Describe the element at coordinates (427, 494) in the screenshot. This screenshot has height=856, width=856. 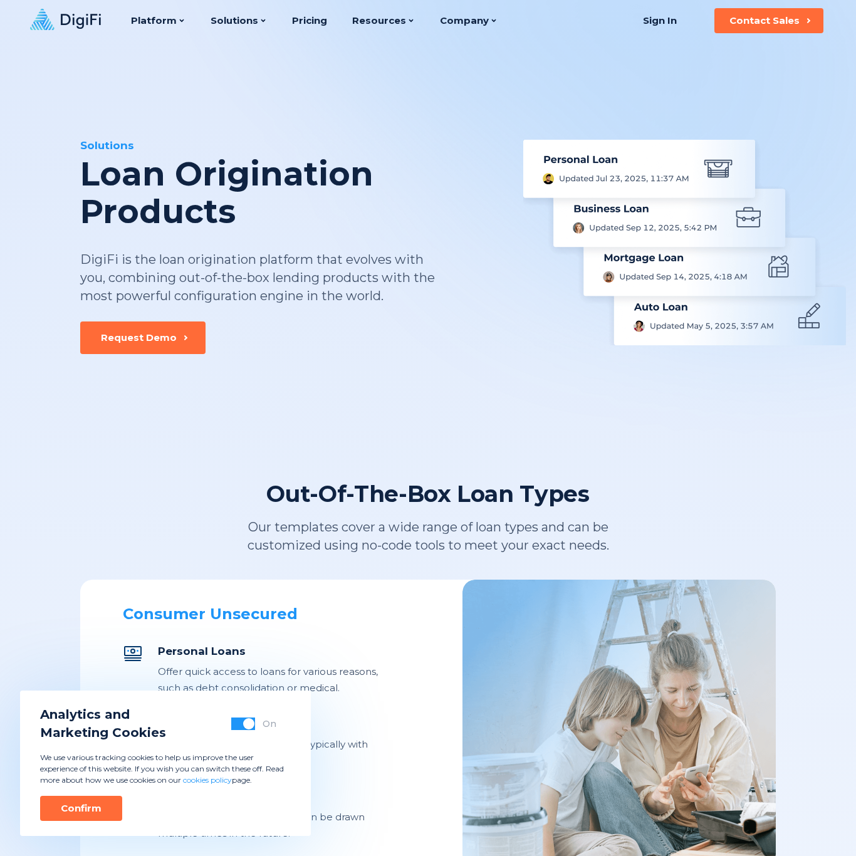
I see `div: Out-Of-The-Box Loan Types` at that location.